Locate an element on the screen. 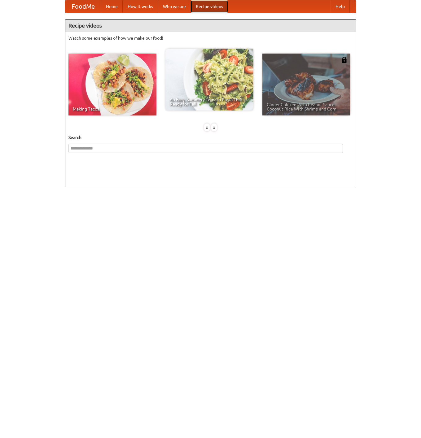 This screenshot has height=438, width=421. a: Who we are is located at coordinates (174, 7).